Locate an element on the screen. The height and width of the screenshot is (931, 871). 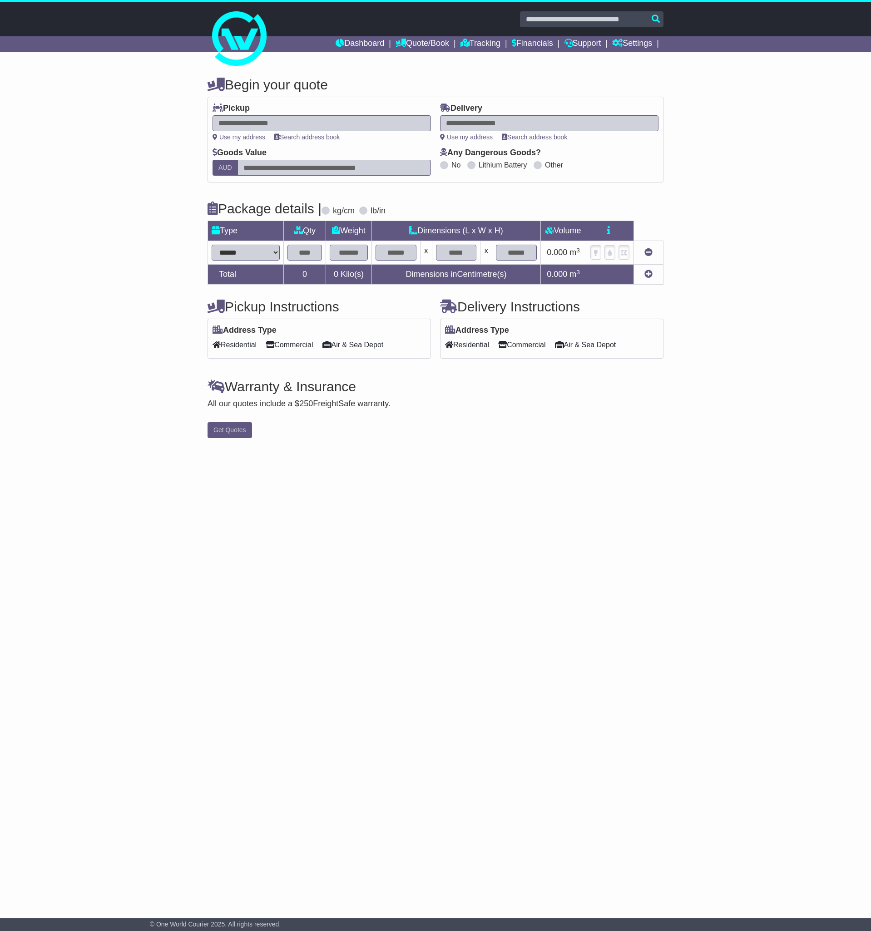
a: Quote/Book is located at coordinates (422, 44).